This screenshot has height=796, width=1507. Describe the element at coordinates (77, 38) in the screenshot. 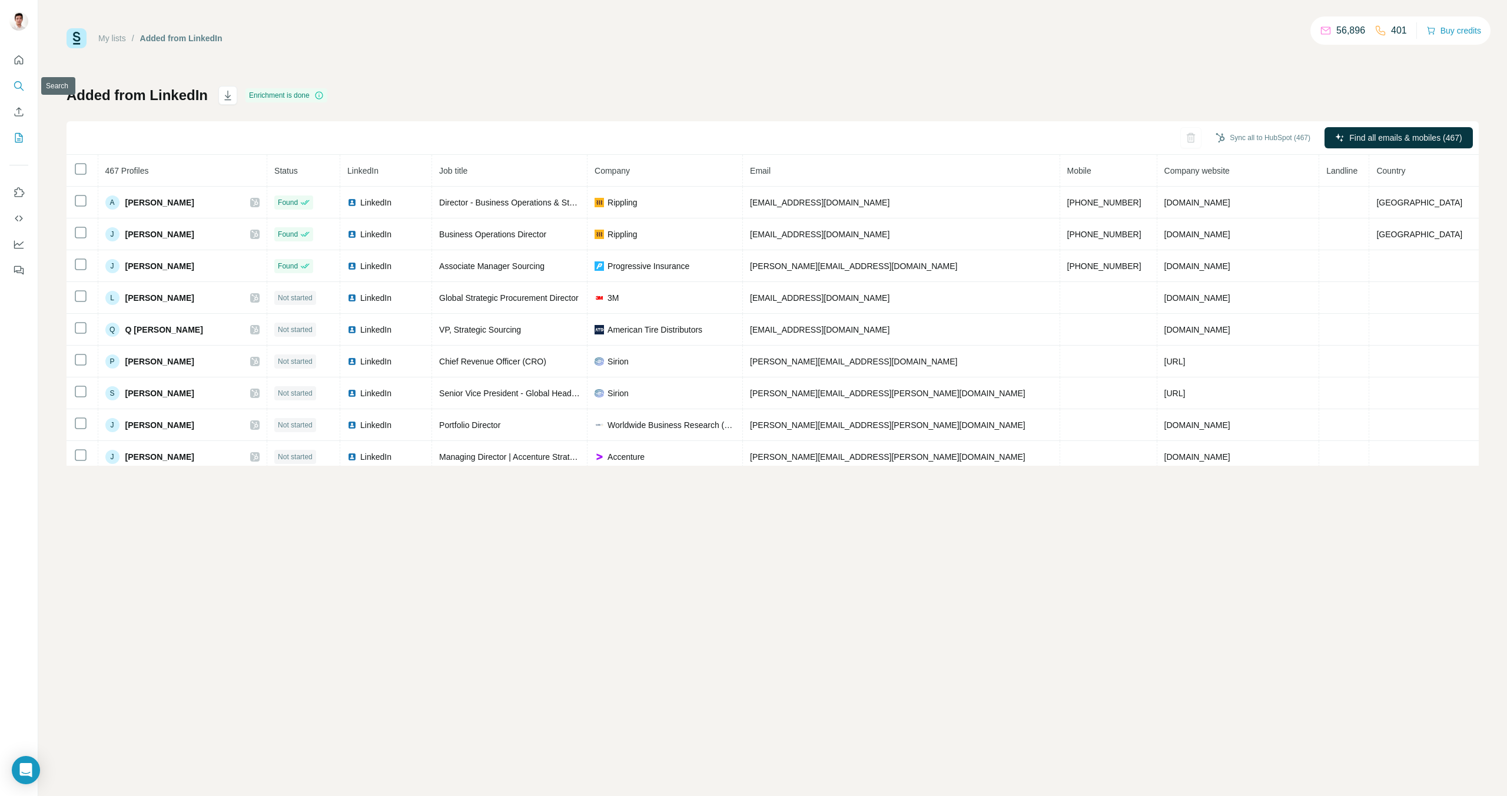

I see `img: Surfe Logo` at that location.